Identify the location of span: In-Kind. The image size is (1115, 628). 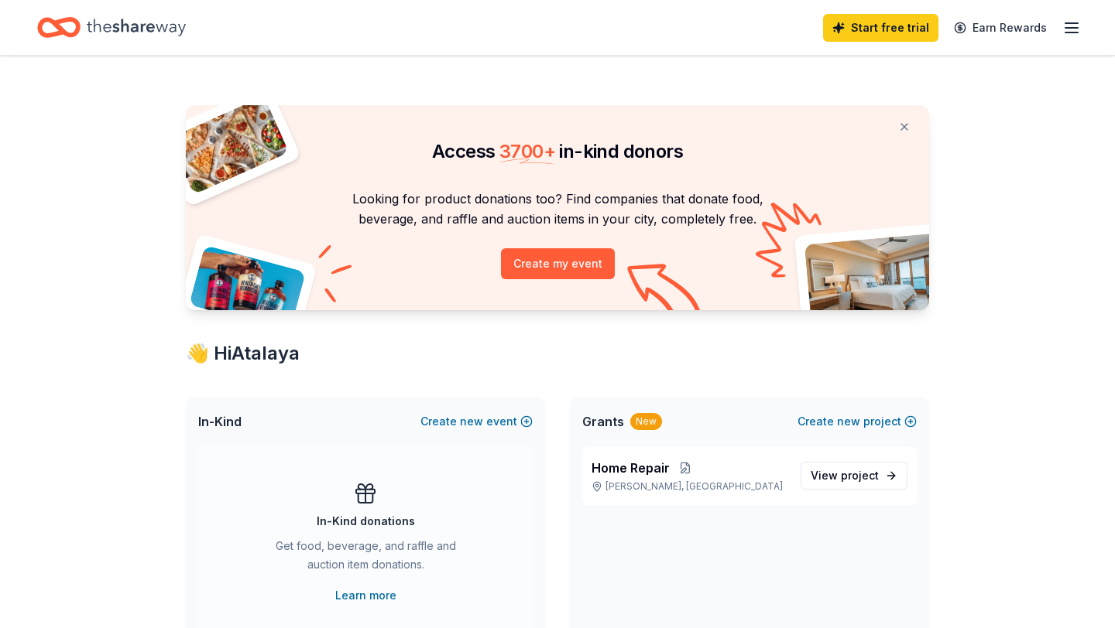
(220, 422).